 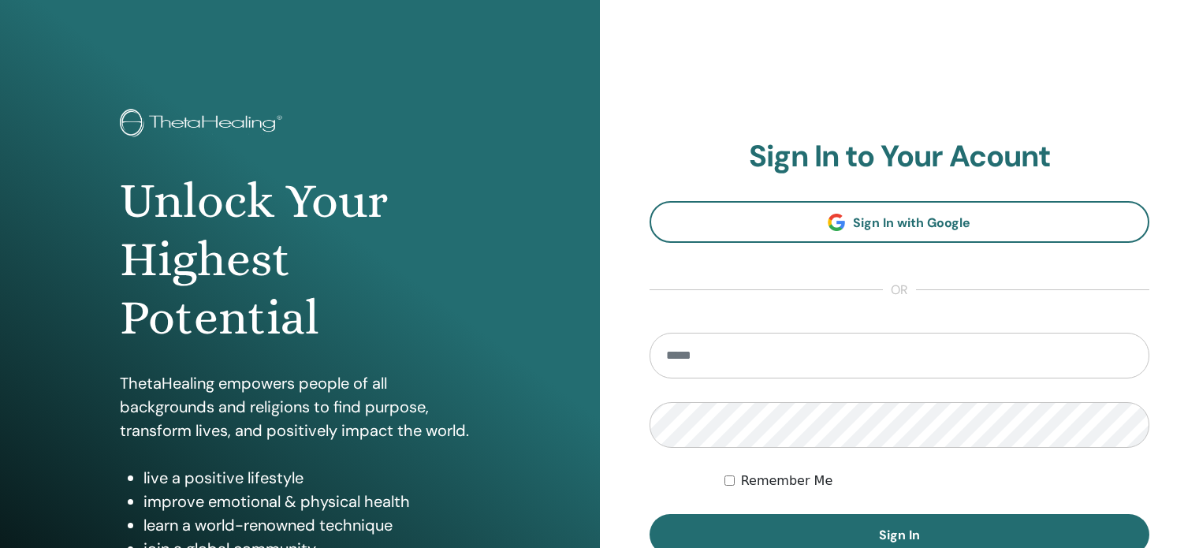 What do you see at coordinates (312, 502) in the screenshot?
I see `li: improve emotional & physical health` at bounding box center [312, 502].